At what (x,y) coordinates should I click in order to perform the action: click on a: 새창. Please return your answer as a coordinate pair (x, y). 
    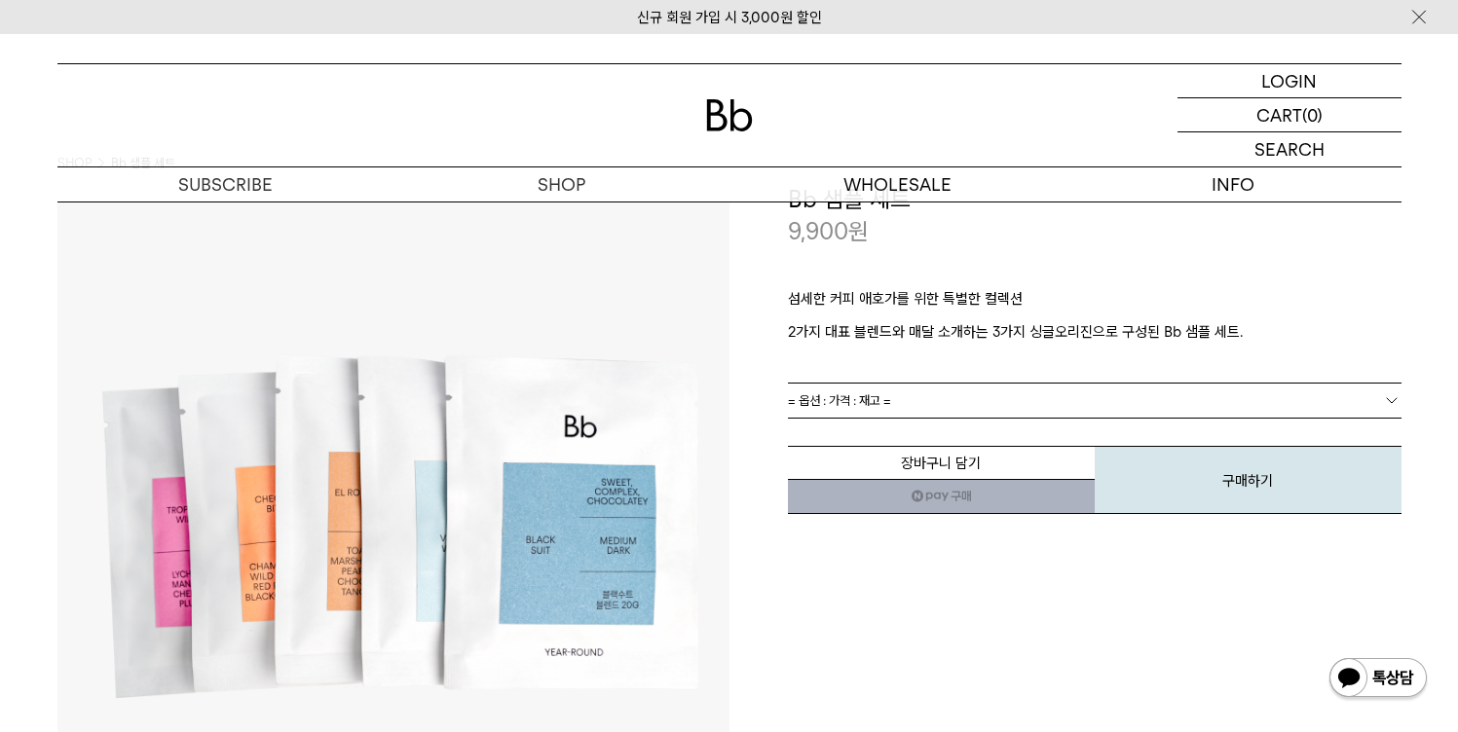
    Looking at the image, I should click on (941, 497).